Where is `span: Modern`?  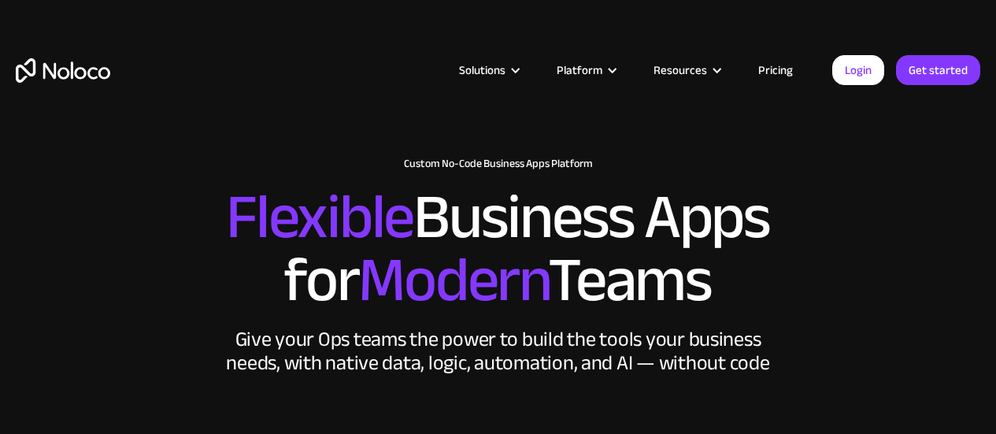 span: Modern is located at coordinates (453, 280).